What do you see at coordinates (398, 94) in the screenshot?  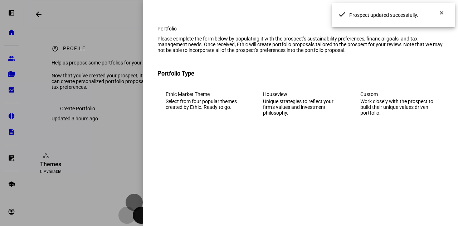 I see `div: Custom` at bounding box center [398, 94].